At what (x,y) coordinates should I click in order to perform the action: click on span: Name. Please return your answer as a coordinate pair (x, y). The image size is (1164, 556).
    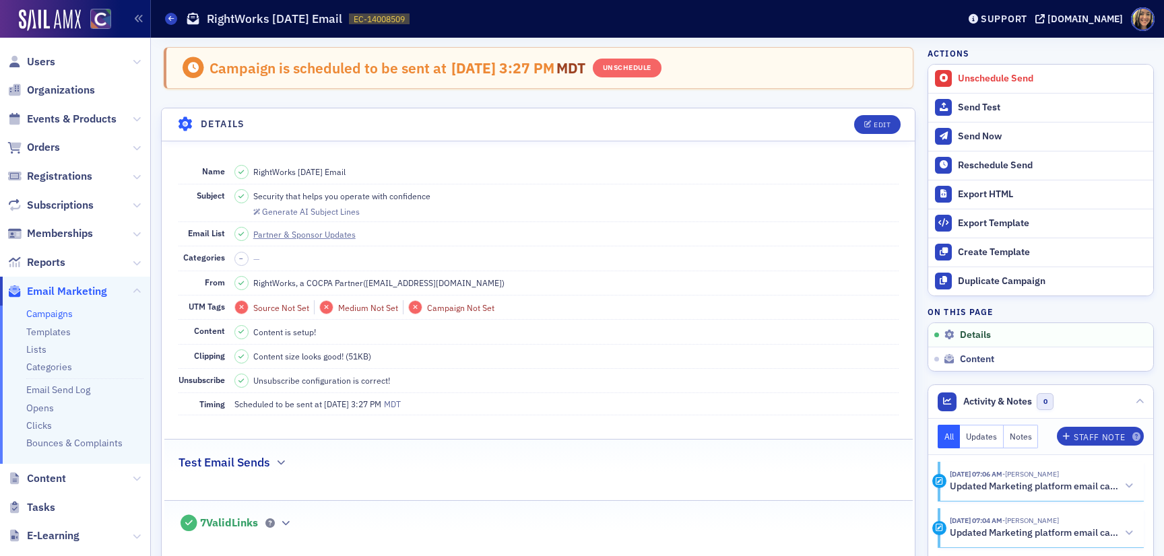
    Looking at the image, I should click on (213, 171).